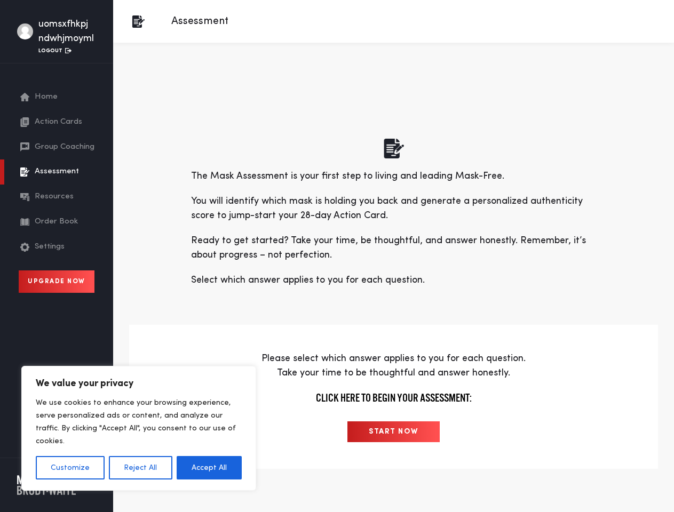  Describe the element at coordinates (57, 172) in the screenshot. I see `span: Assessment` at that location.